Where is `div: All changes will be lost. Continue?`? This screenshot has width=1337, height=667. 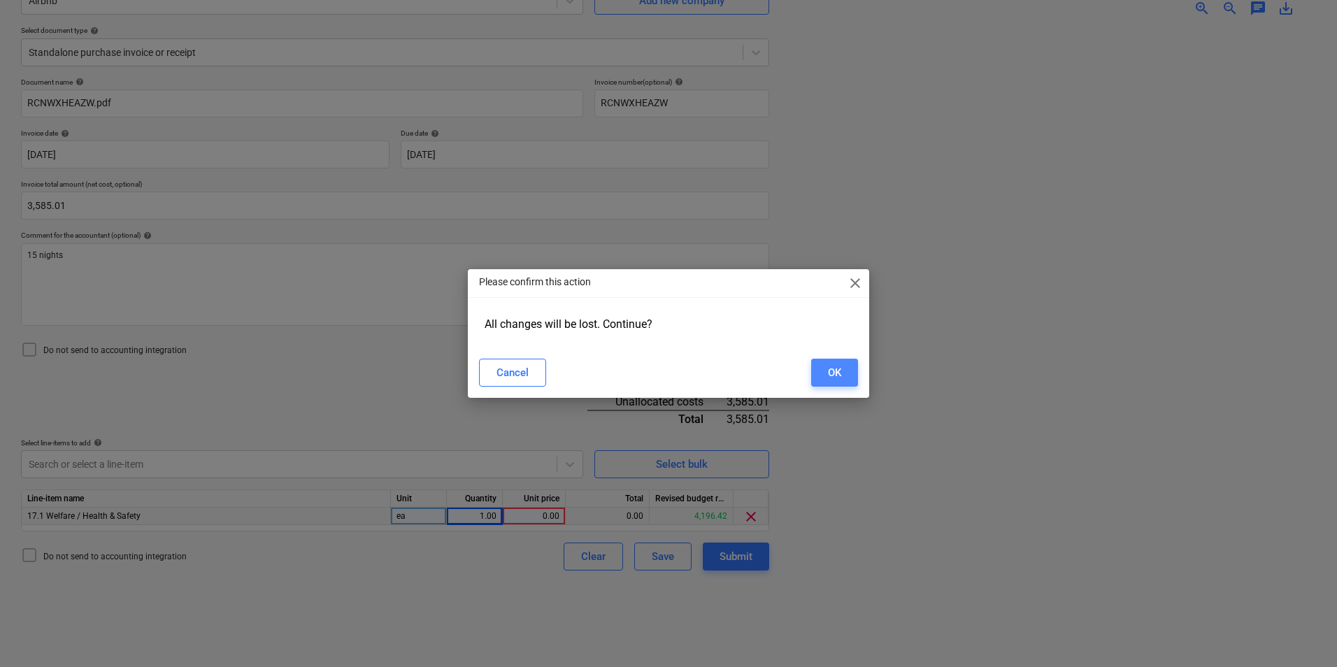 div: All changes will be lost. Continue? is located at coordinates (669, 324).